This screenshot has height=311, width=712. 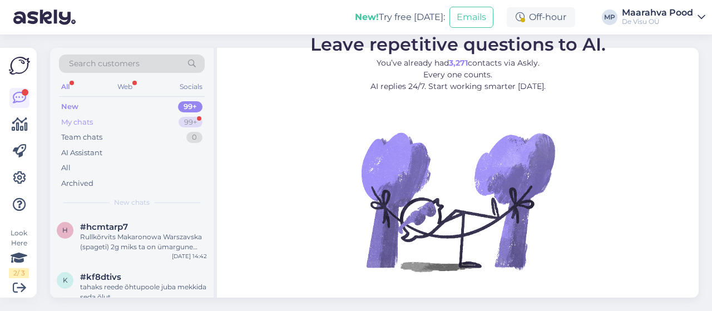 I want to click on span: New chats, so click(x=132, y=203).